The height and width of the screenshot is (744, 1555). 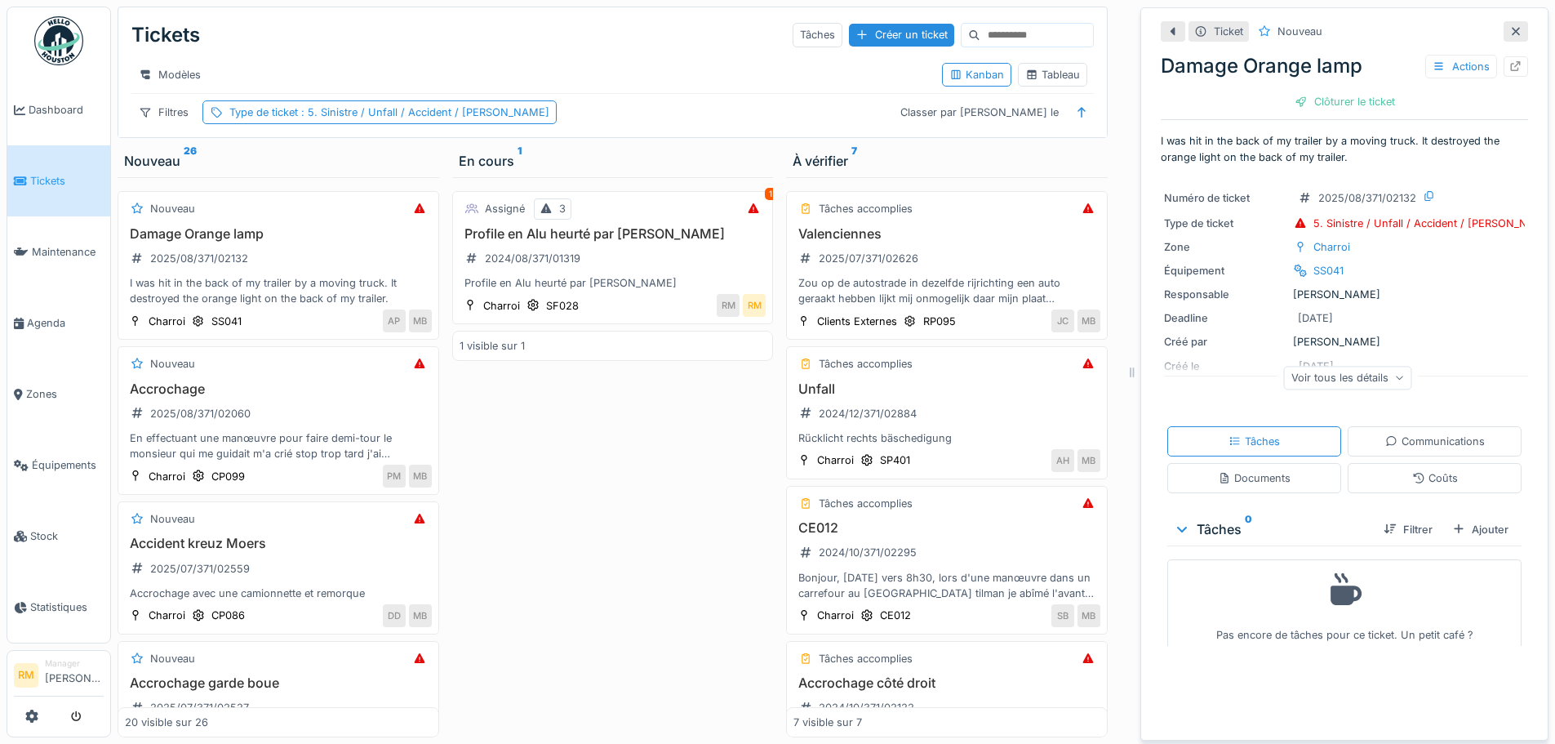 I want to click on h3: Accrochage garde boue, so click(x=278, y=682).